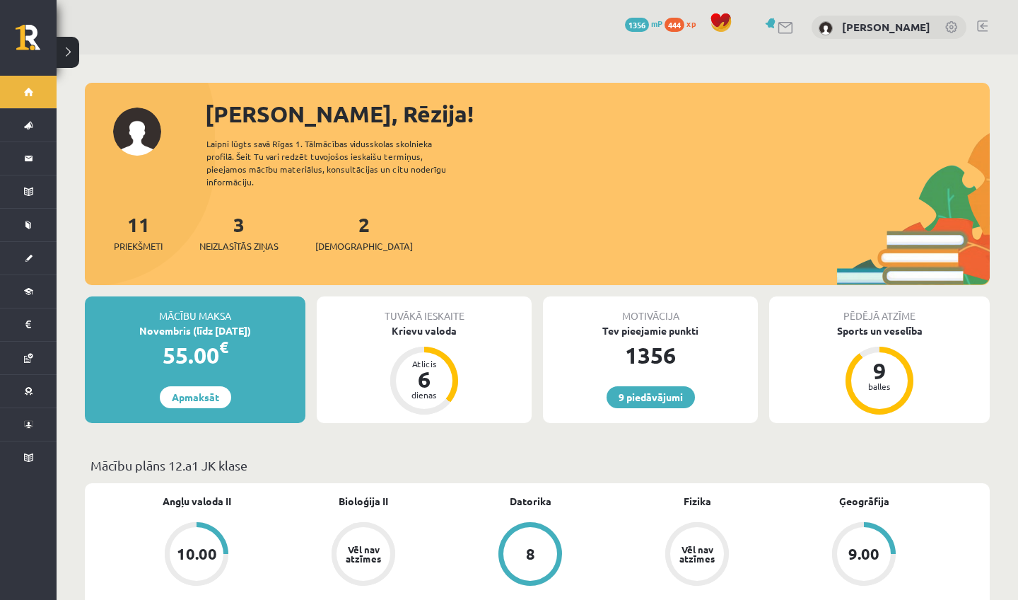 Image resolution: width=1018 pixels, height=600 pixels. I want to click on div: dienas, so click(424, 395).